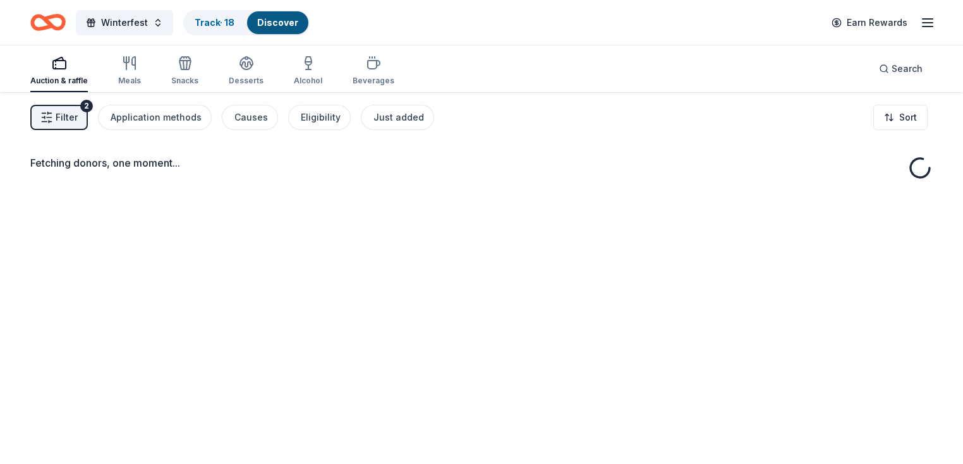 This screenshot has height=464, width=963. I want to click on div: Eligibility, so click(320, 118).